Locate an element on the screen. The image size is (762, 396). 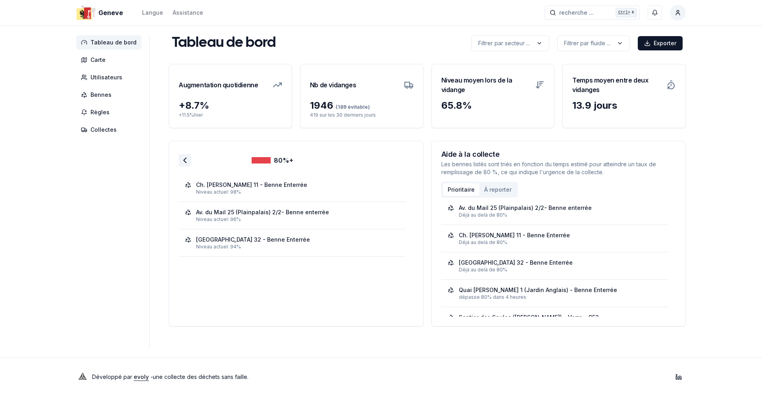
h3: Nb de vidanges is located at coordinates (333, 85).